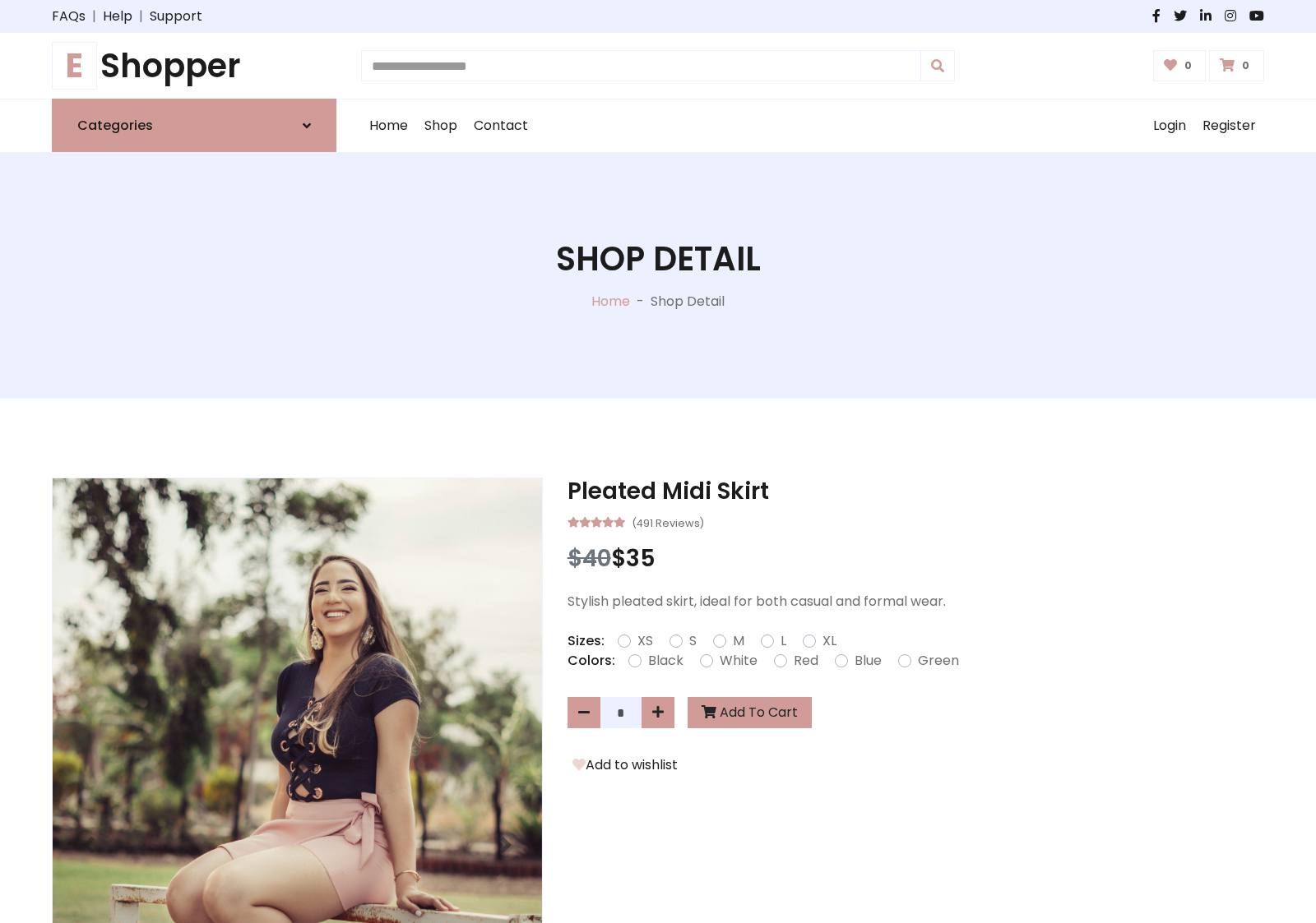  I want to click on a: Help, so click(118, 16).